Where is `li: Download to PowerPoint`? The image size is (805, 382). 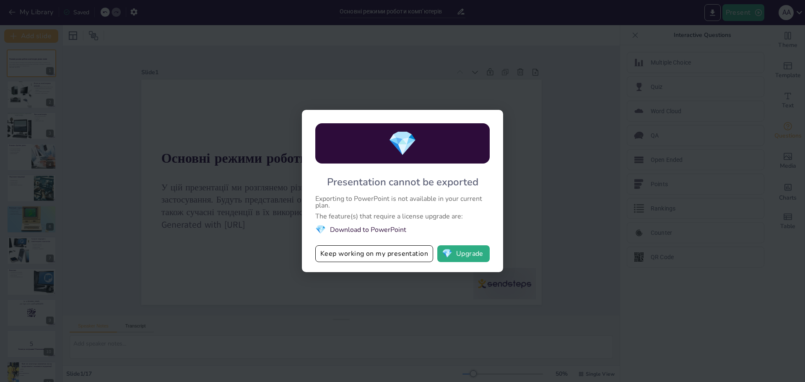 li: Download to PowerPoint is located at coordinates (403, 229).